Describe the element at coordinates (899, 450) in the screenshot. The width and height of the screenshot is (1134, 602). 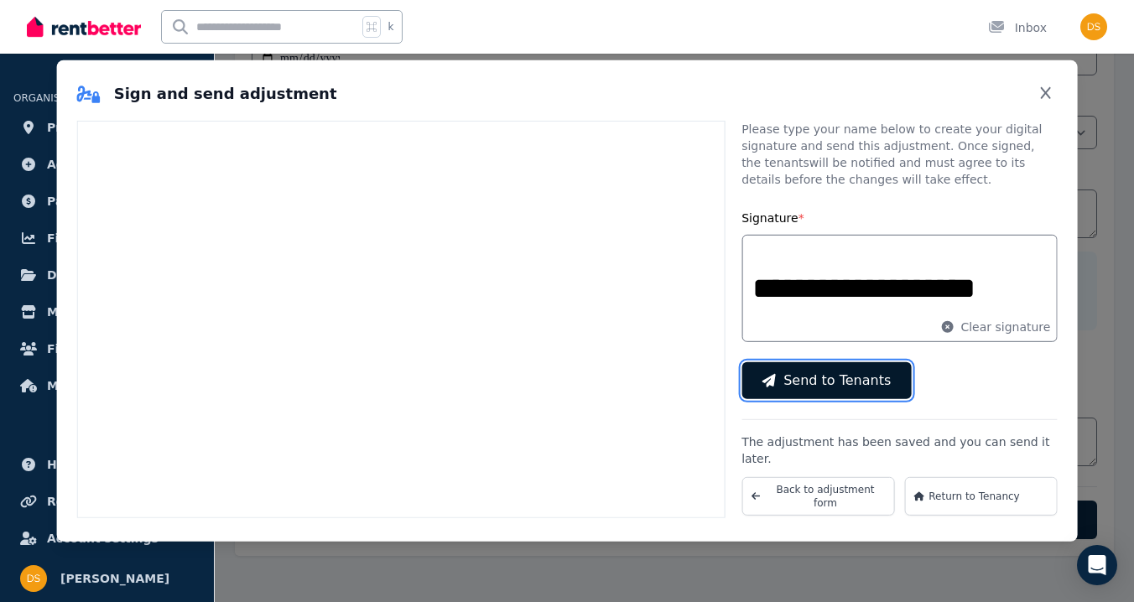
I see `p: The adjustment has been saved and you can send it later.` at that location.